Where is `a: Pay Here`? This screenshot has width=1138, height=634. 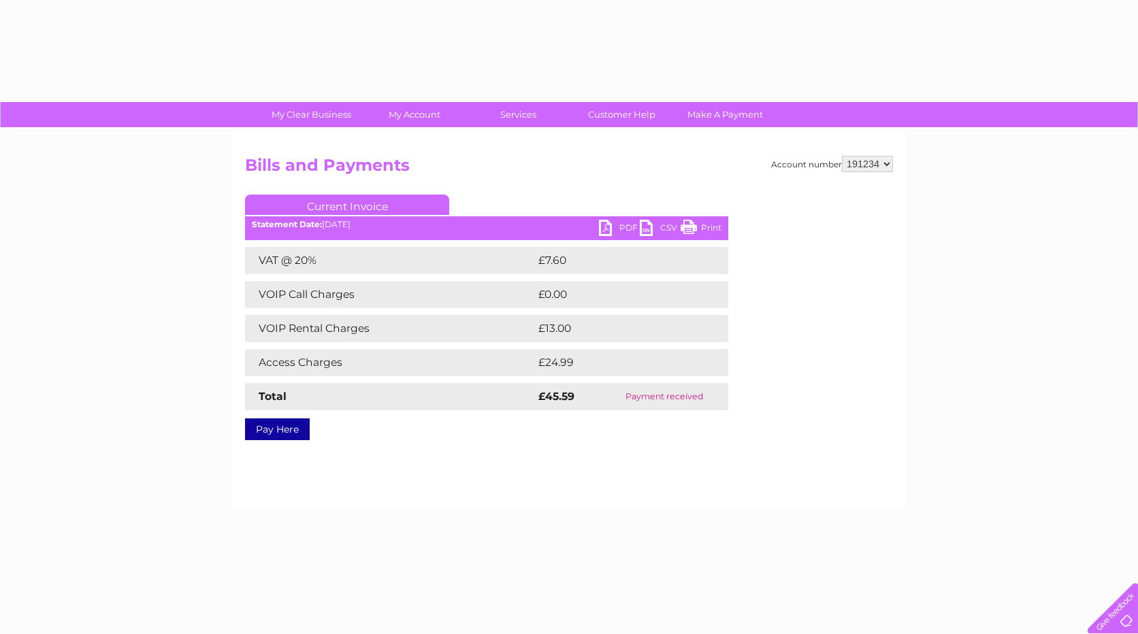 a: Pay Here is located at coordinates (277, 429).